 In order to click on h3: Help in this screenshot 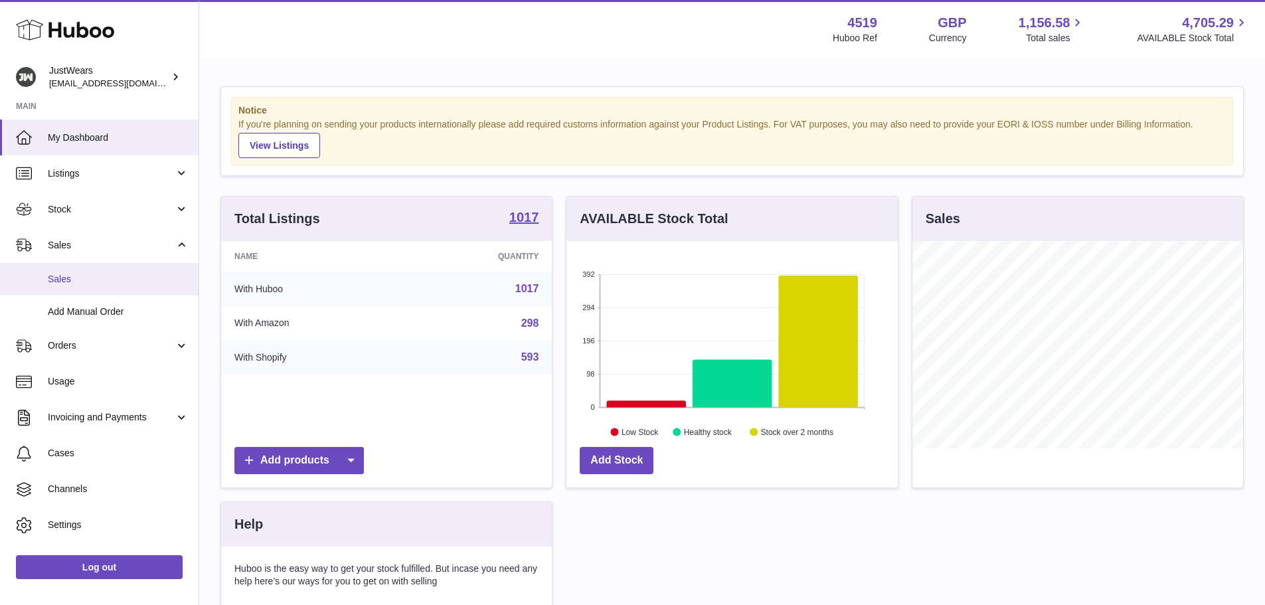, I will do `click(248, 524)`.